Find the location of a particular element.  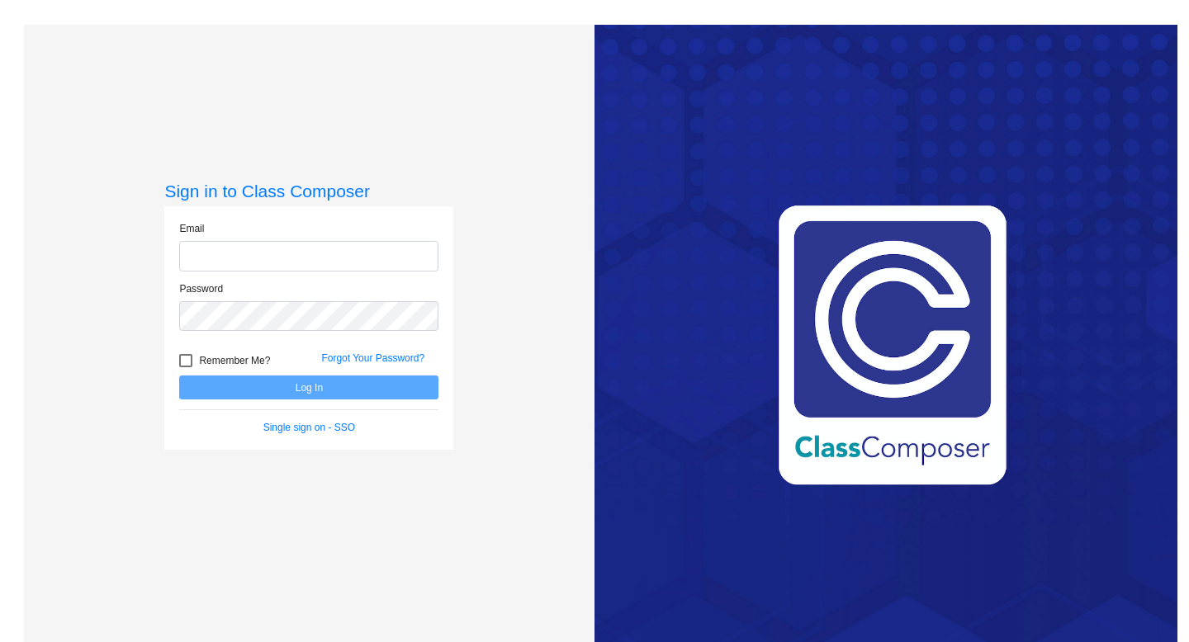

h3: Sign in to Class Composer is located at coordinates (309, 191).